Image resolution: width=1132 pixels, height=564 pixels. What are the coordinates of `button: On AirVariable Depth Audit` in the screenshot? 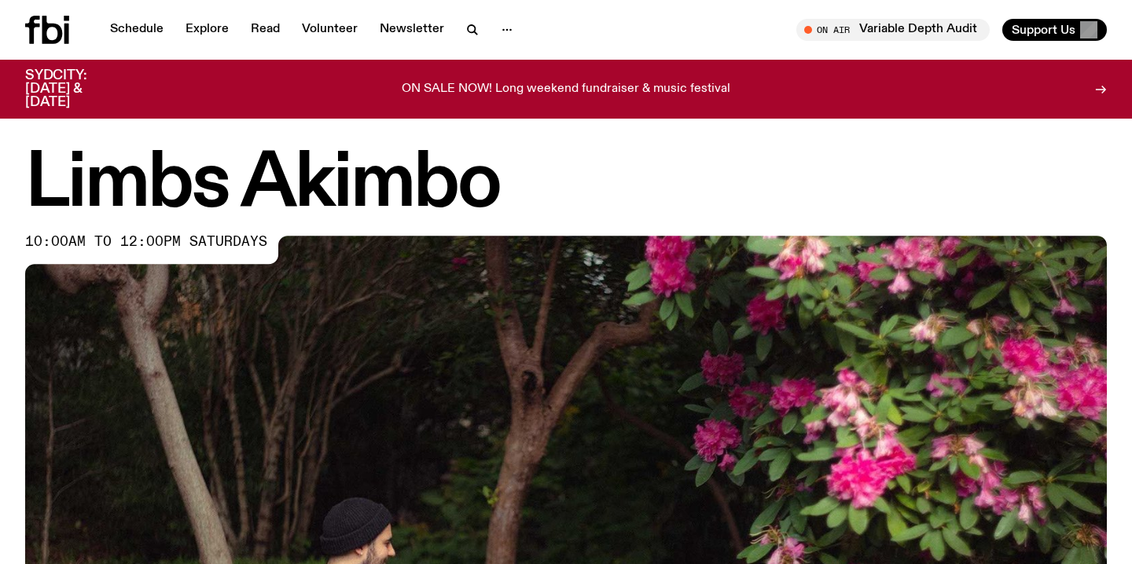 It's located at (893, 30).